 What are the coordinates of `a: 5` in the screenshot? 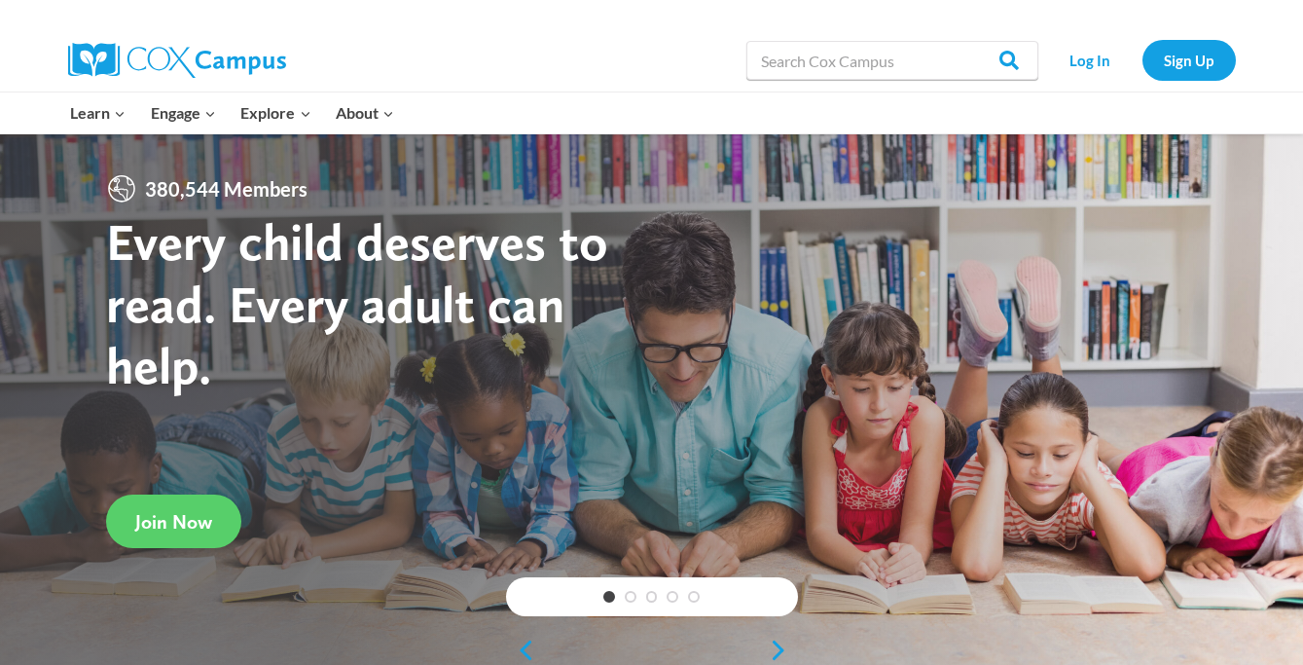 It's located at (694, 597).